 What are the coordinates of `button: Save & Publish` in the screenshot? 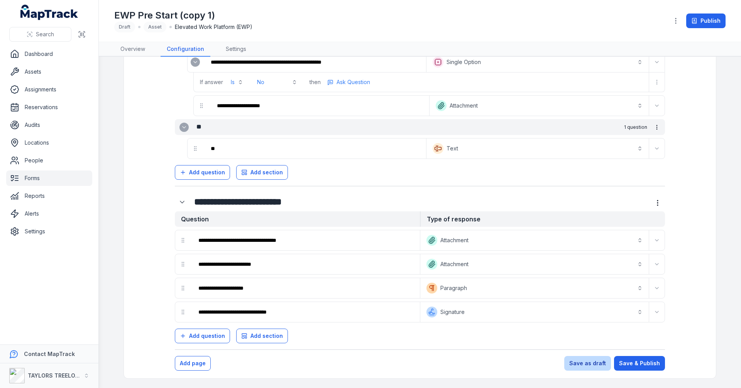 It's located at (640, 364).